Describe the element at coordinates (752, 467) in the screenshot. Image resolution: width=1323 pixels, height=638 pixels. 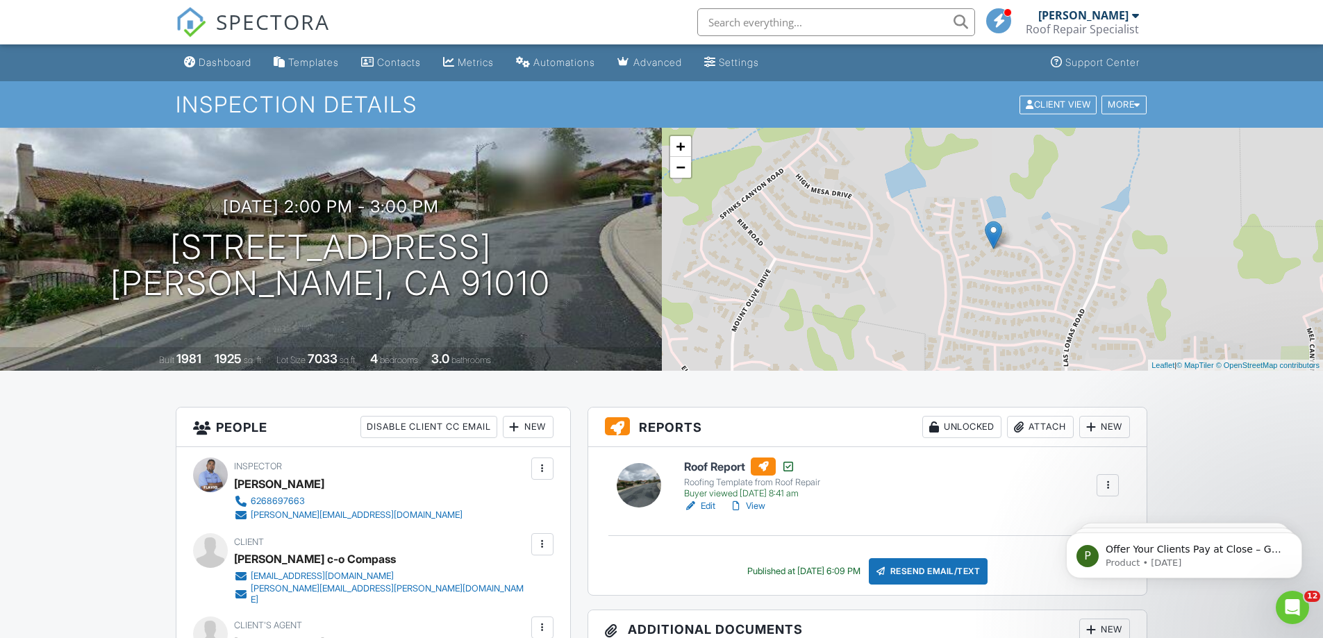
I see `h6: Roof Report` at that location.